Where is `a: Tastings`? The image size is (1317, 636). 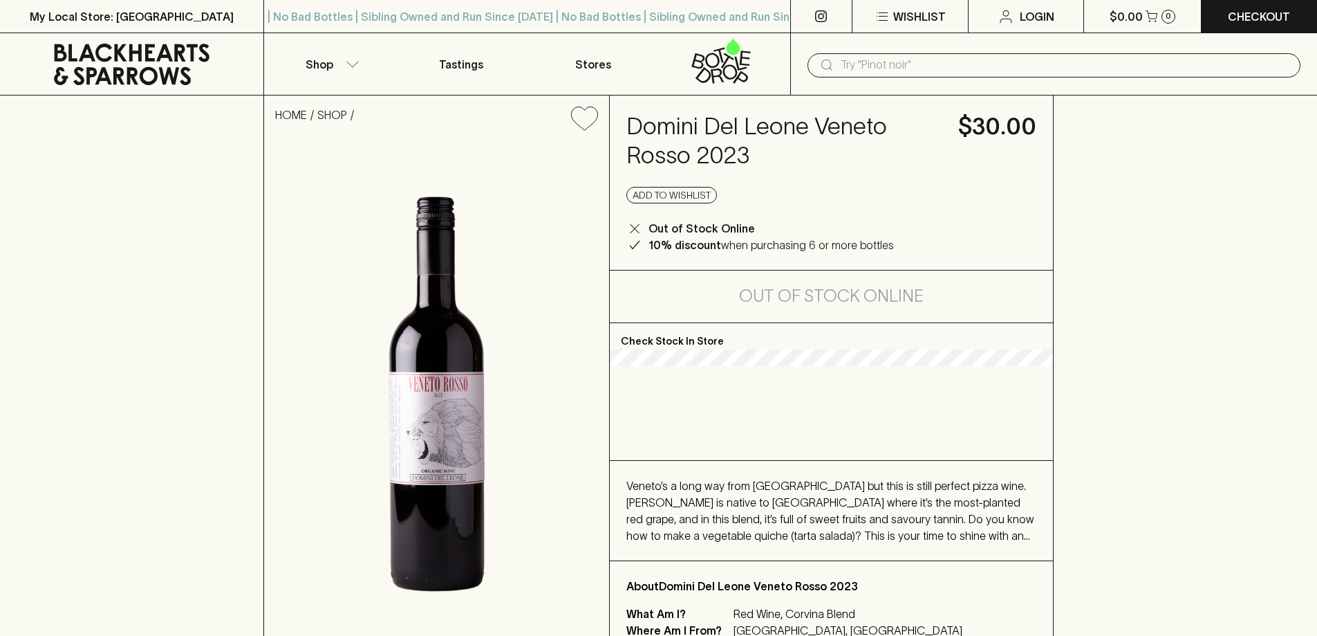
a: Tastings is located at coordinates (461, 64).